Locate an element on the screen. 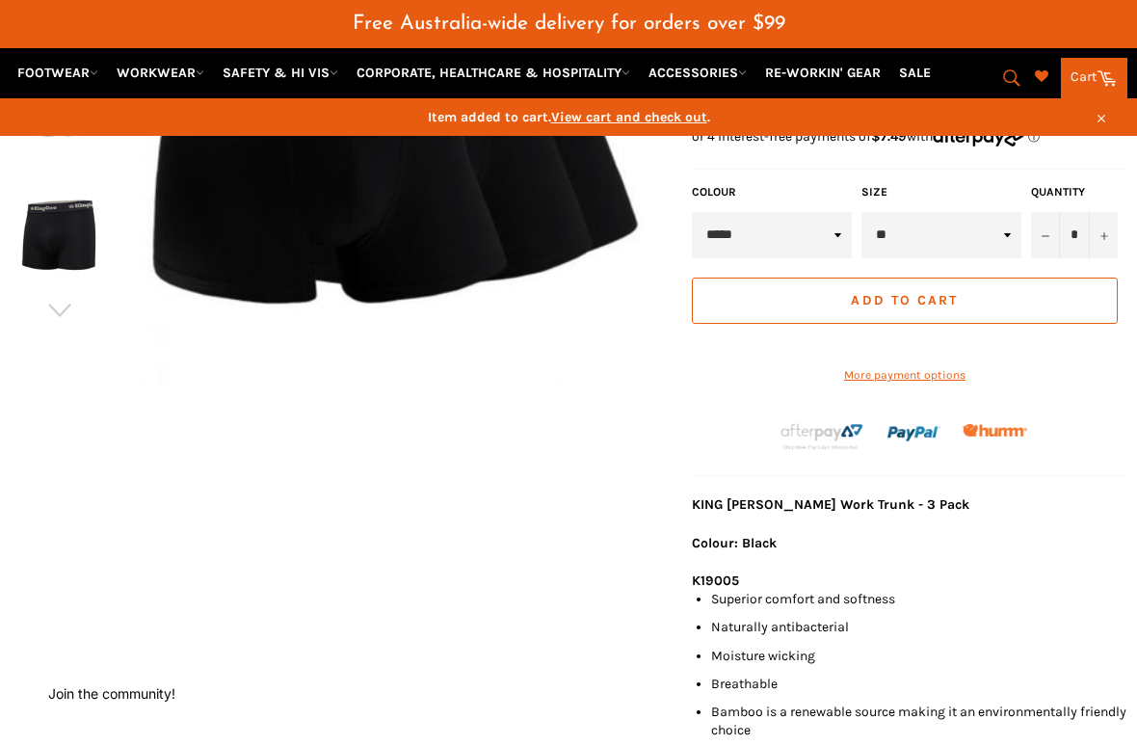 This screenshot has height=746, width=1137. span: View cart and check out is located at coordinates (629, 117).